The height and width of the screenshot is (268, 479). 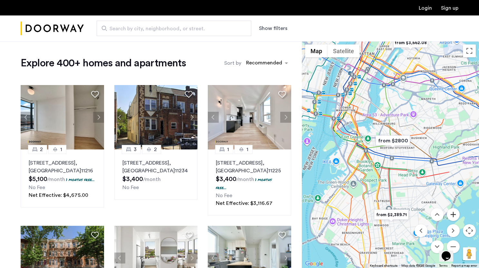 I want to click on button: Move left, so click(x=421, y=230).